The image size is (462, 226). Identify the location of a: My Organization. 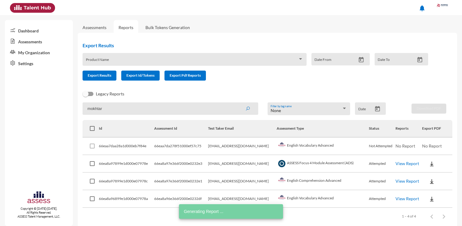
(39, 52).